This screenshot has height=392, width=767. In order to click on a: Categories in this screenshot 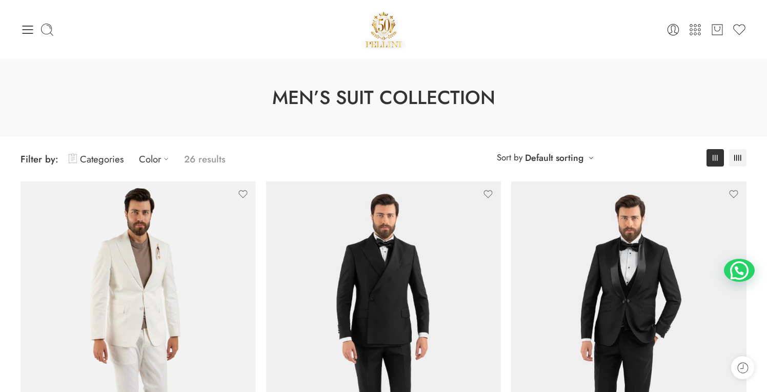, I will do `click(96, 159)`.